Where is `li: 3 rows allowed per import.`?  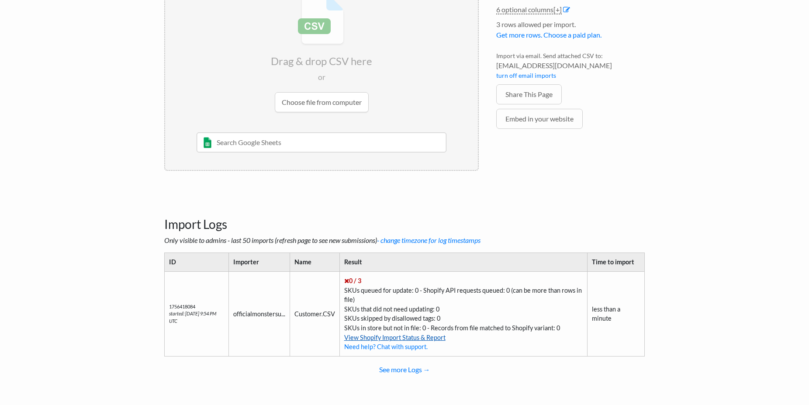
li: 3 rows allowed per import. is located at coordinates (571, 32).